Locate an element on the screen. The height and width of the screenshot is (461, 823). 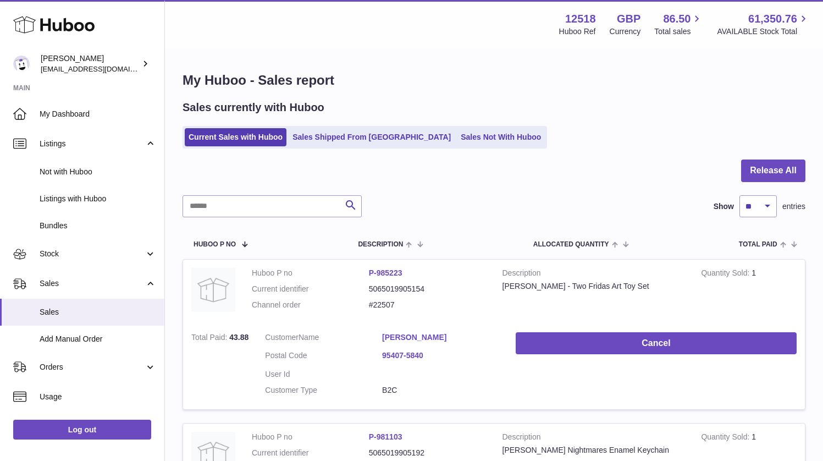
span: 43.88 is located at coordinates (239, 337).